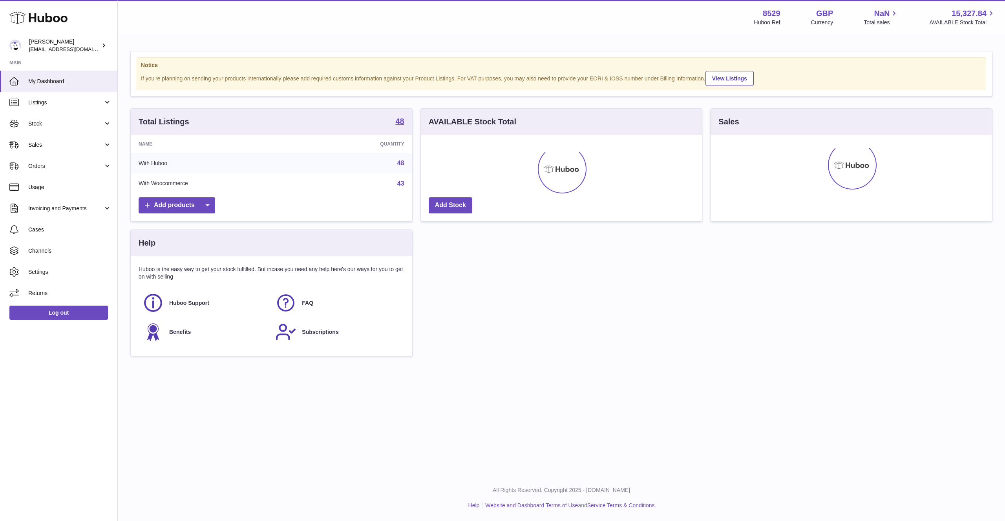 The width and height of the screenshot is (1005, 521). I want to click on a: Huboo Support, so click(205, 303).